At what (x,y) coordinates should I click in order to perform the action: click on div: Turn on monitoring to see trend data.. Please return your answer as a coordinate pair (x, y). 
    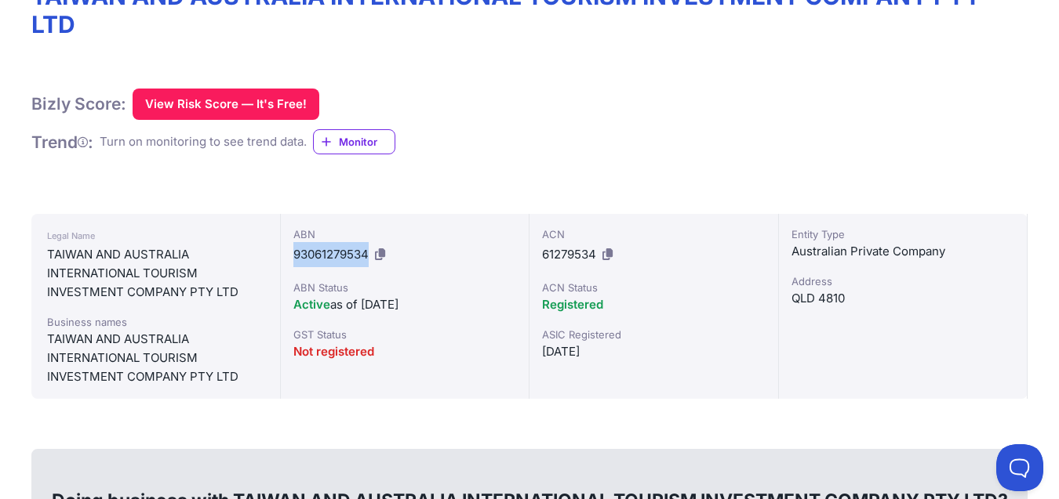
    Looking at the image, I should click on (203, 142).